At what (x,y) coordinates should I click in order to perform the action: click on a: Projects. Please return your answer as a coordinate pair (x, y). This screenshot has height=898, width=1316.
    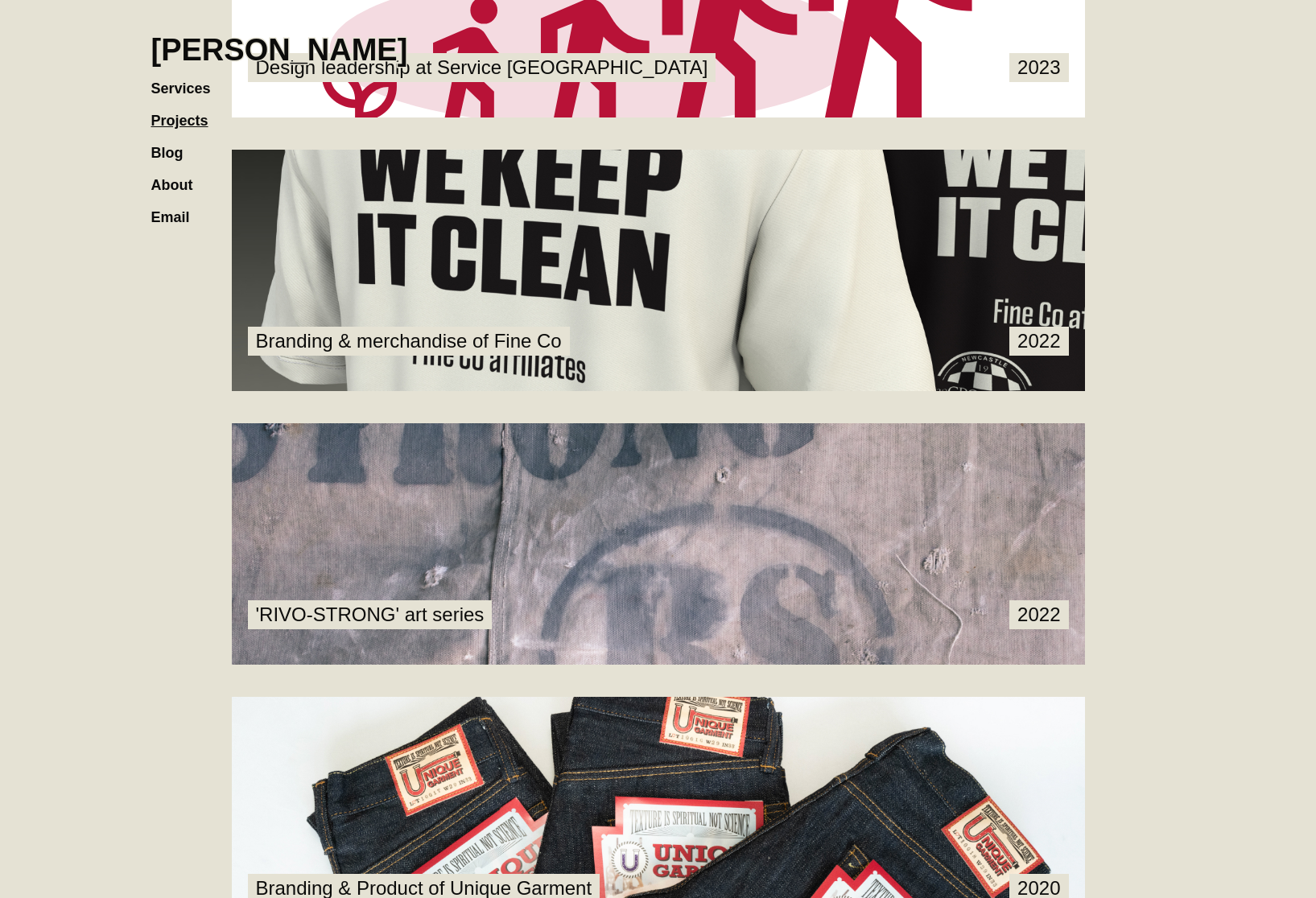
    Looking at the image, I should click on (188, 113).